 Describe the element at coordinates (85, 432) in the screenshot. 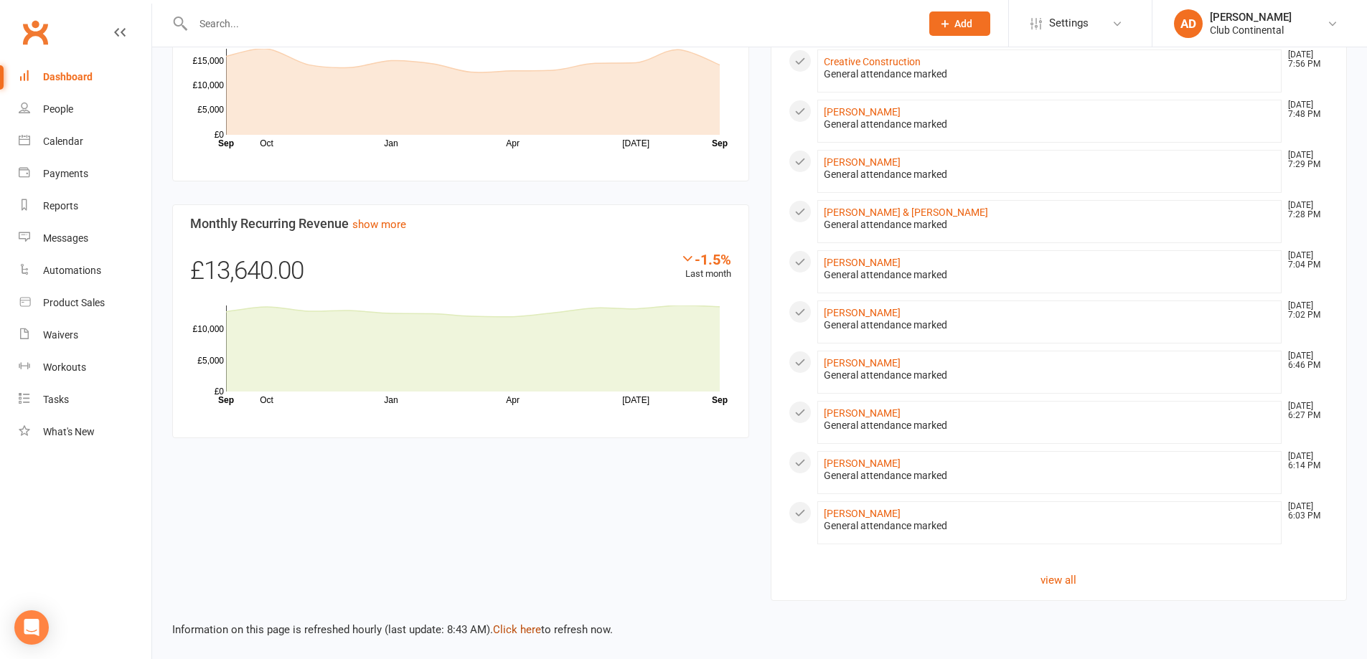

I see `a: What's New` at that location.